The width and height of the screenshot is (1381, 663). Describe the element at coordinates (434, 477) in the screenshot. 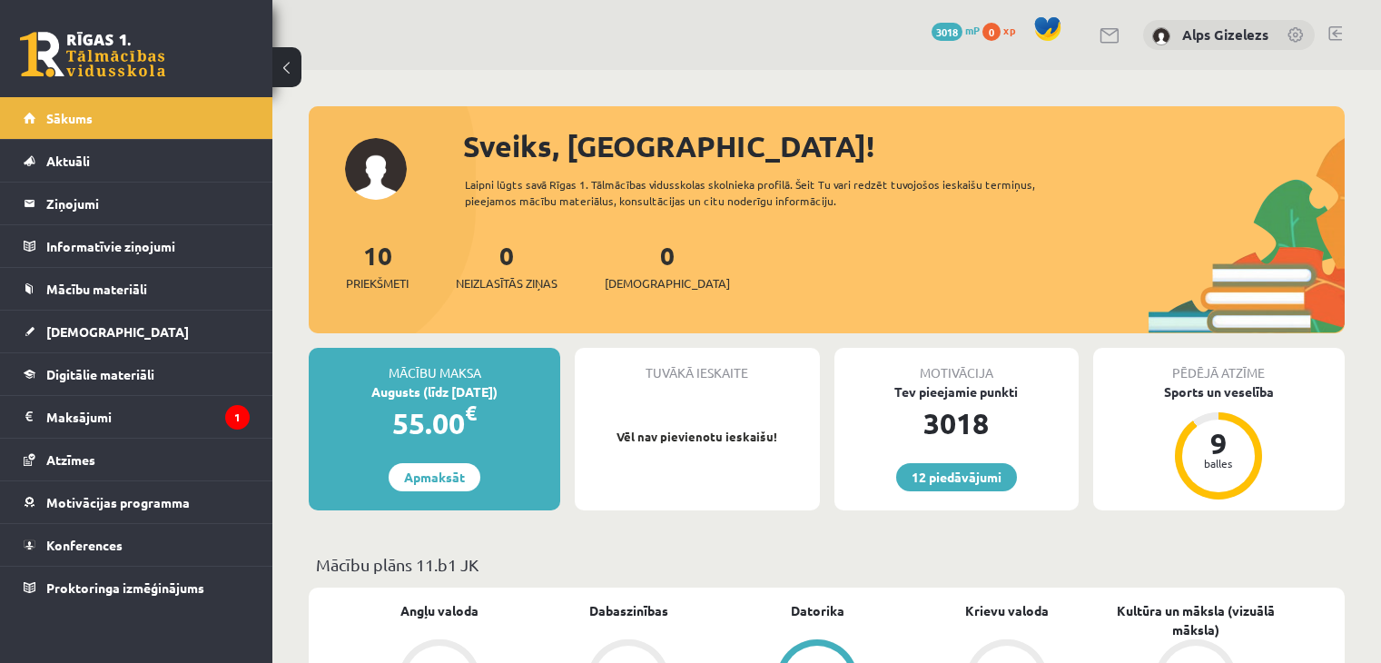

I see `a: Apmaksāt` at that location.